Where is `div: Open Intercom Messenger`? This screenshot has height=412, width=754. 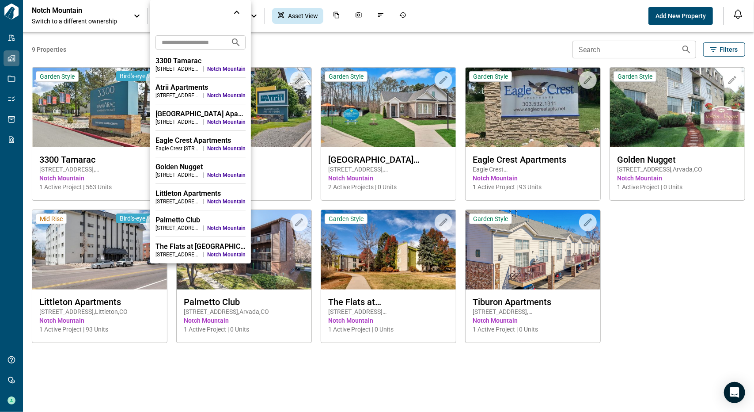
div: Open Intercom Messenger is located at coordinates (734, 392).